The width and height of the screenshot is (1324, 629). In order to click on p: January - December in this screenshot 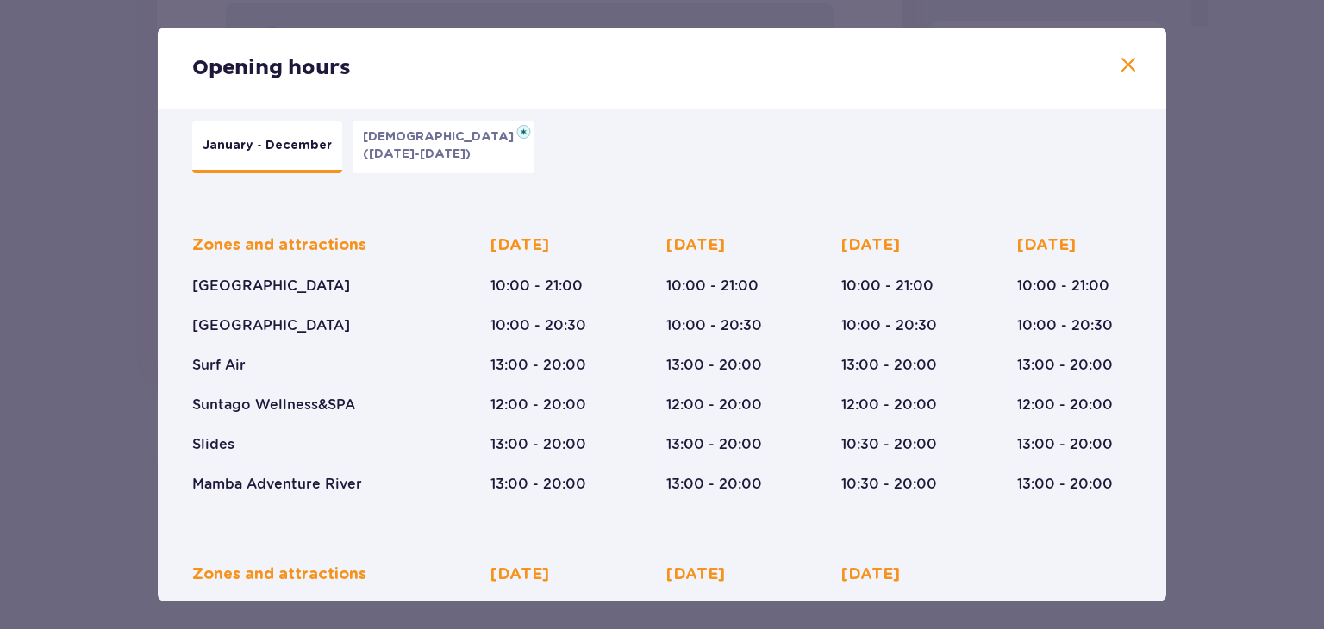, I will do `click(267, 146)`.